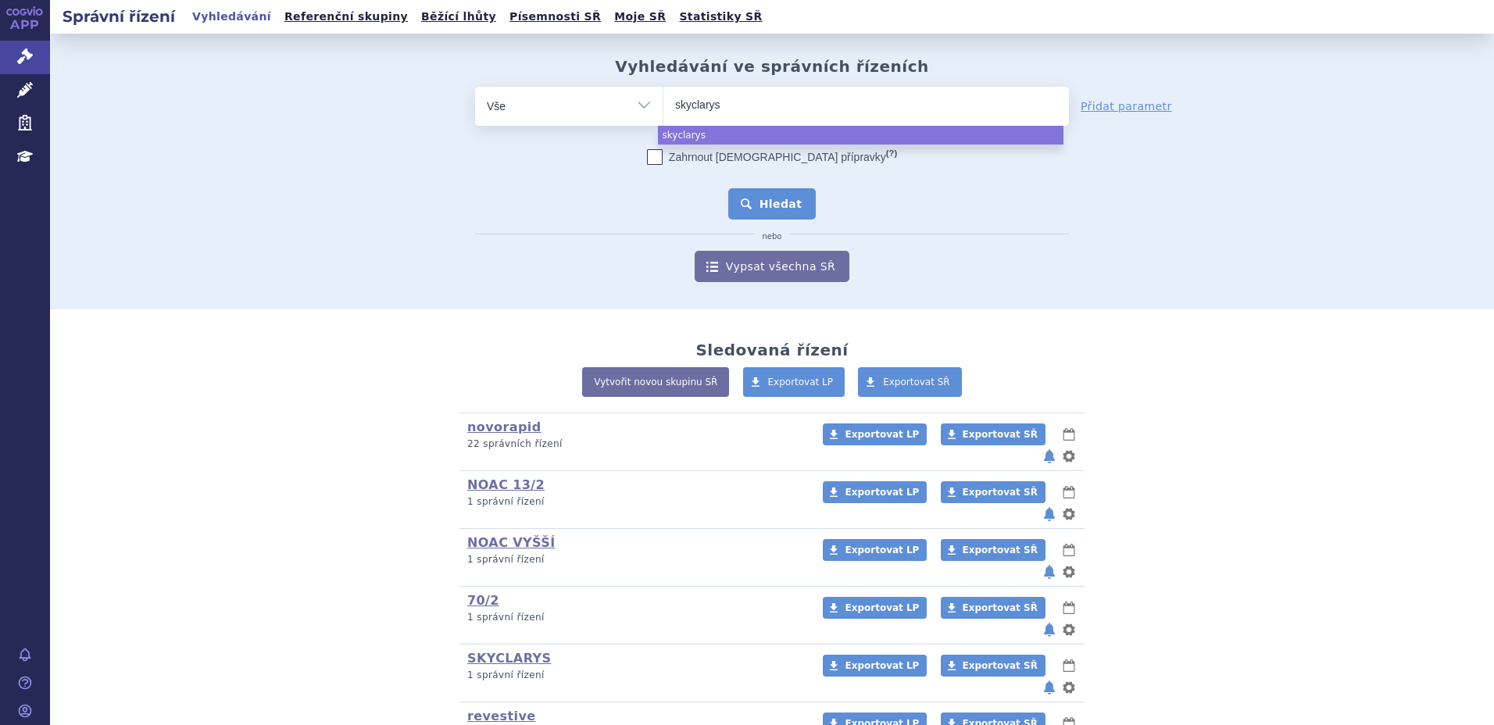 This screenshot has height=725, width=1494. What do you see at coordinates (459, 16) in the screenshot?
I see `a: Běžící lhůty` at bounding box center [459, 16].